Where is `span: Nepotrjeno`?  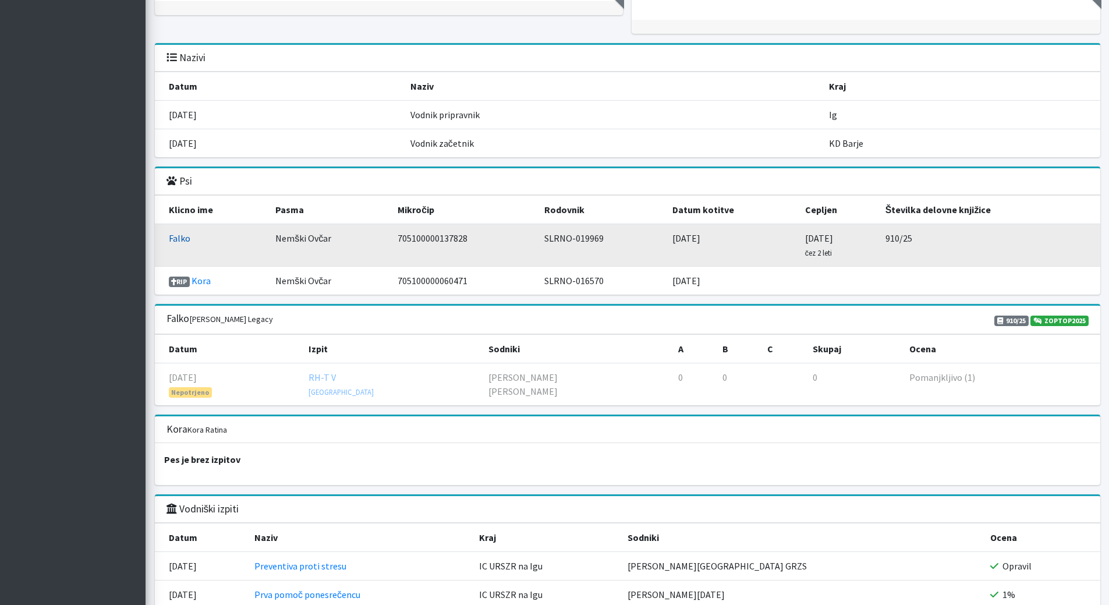
span: Nepotrjeno is located at coordinates (190, 392).